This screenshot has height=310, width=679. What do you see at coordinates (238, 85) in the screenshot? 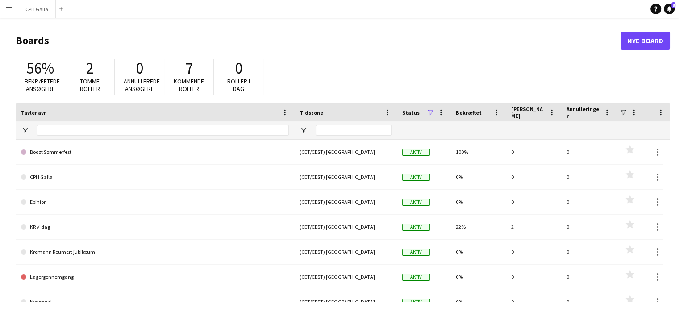
I see `span: Roller i dag` at bounding box center [238, 85].